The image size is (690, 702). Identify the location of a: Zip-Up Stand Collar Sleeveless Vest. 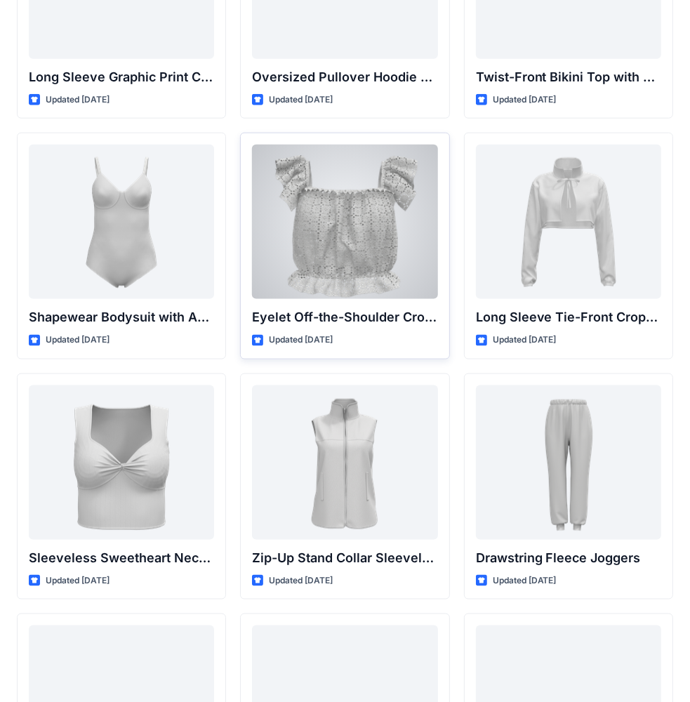
(344, 462).